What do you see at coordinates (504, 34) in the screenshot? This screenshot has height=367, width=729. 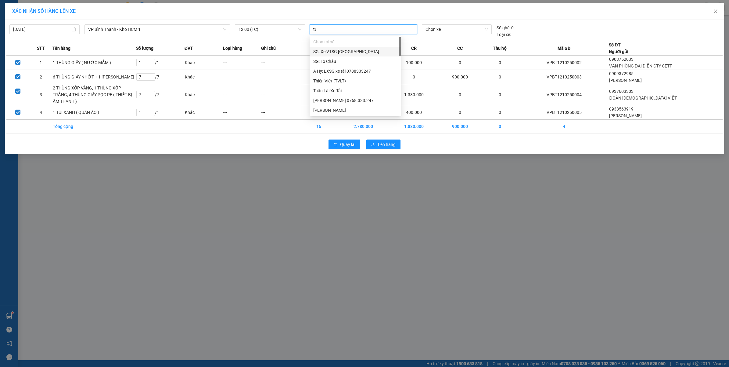 I see `span: Loại xe:` at bounding box center [504, 34].